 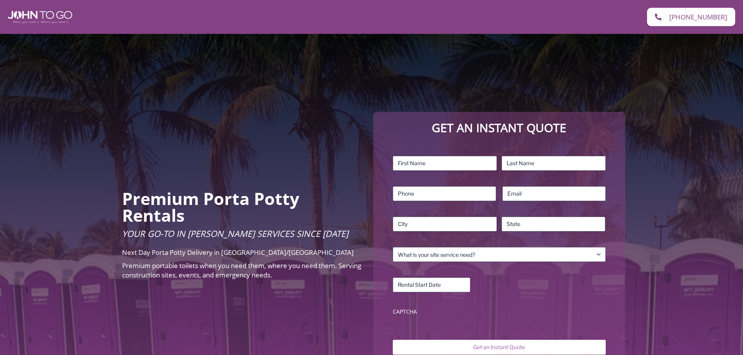 What do you see at coordinates (554, 224) in the screenshot?
I see `input: State` at bounding box center [554, 224].